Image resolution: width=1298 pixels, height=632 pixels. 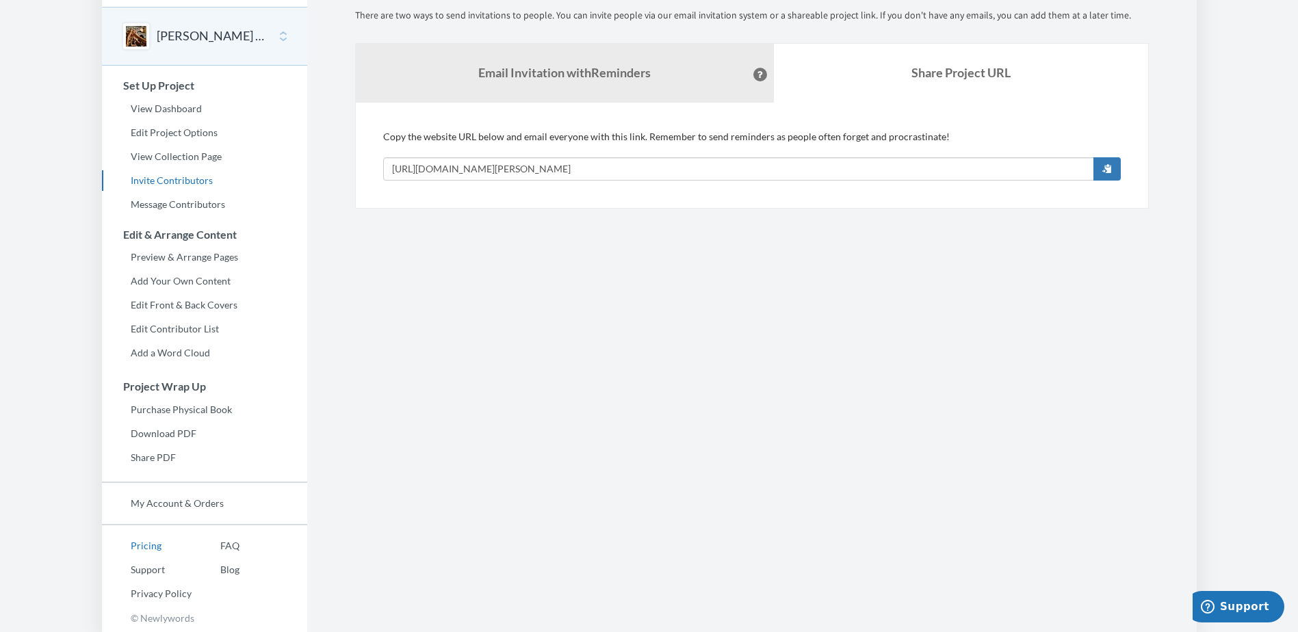 What do you see at coordinates (205, 458) in the screenshot?
I see `a: Share PDF` at bounding box center [205, 458].